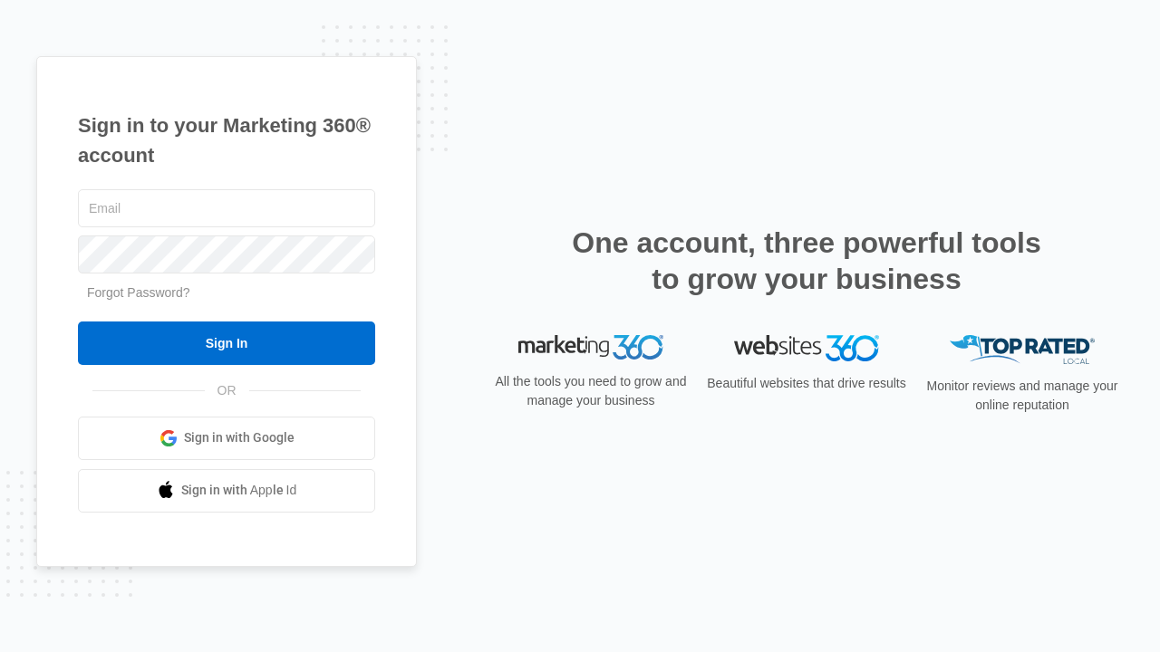 This screenshot has height=652, width=1160. What do you see at coordinates (806, 383) in the screenshot?
I see `p: Beautiful websites that drive results` at bounding box center [806, 383].